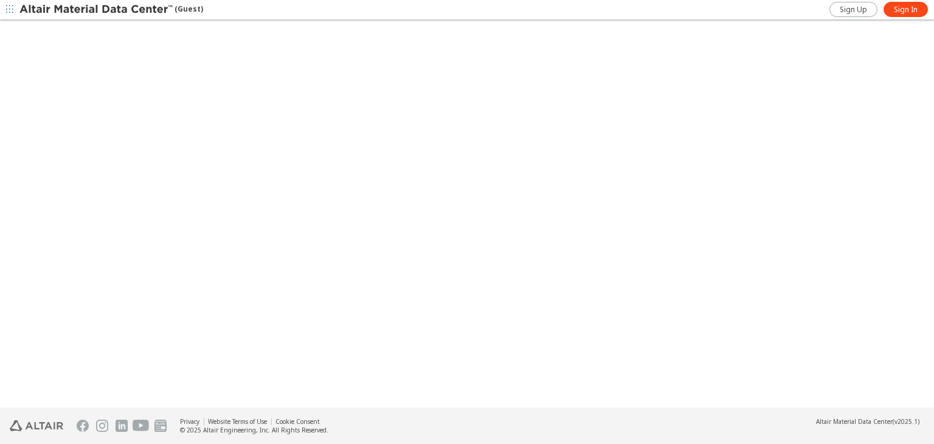  What do you see at coordinates (297, 421) in the screenshot?
I see `a: Cookie Consent` at bounding box center [297, 421].